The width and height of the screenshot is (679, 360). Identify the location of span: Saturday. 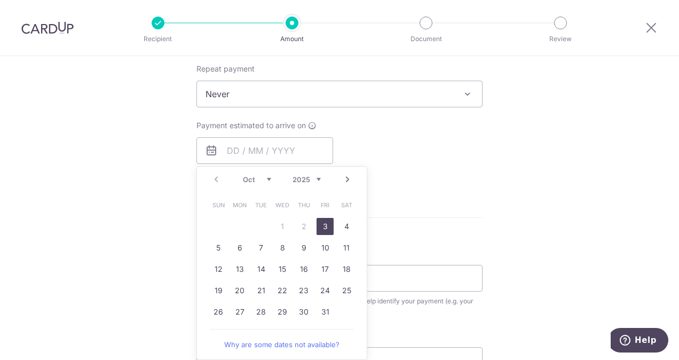
(347, 205).